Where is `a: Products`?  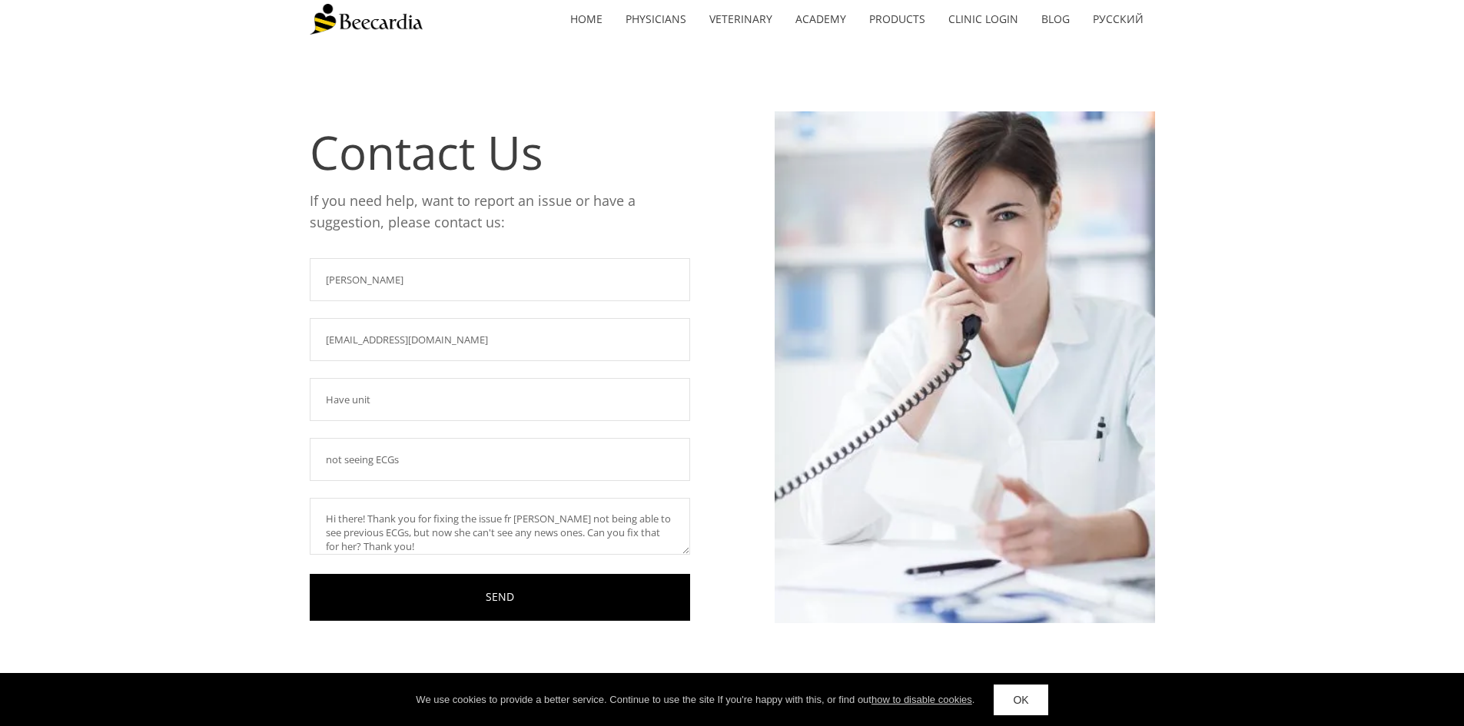 a: Products is located at coordinates (897, 19).